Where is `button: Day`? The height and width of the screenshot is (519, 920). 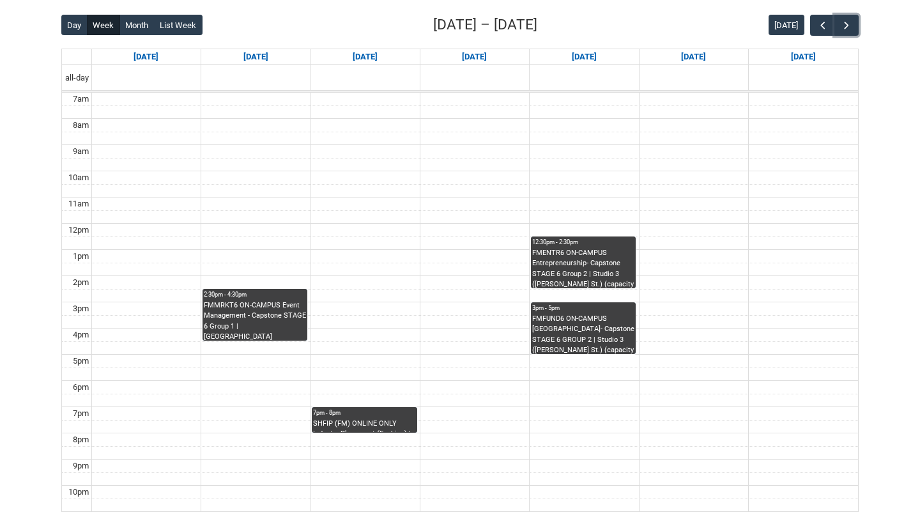
button: Day is located at coordinates (74, 25).